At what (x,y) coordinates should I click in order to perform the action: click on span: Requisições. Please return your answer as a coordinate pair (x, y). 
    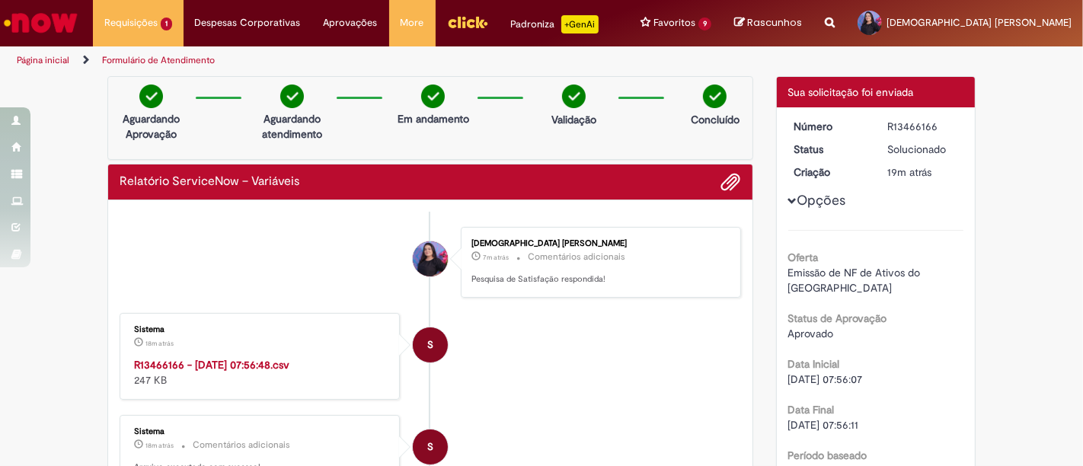
    Looking at the image, I should click on (131, 23).